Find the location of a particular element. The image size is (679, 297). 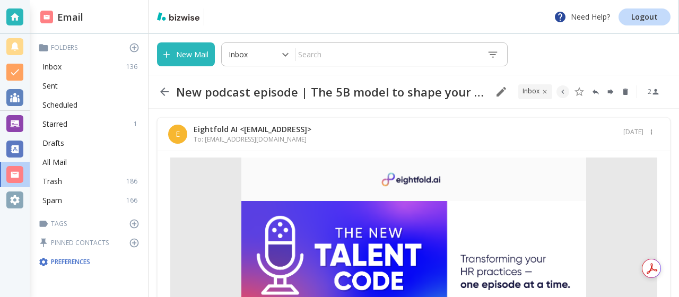

div: Preferences is located at coordinates (90, 262).